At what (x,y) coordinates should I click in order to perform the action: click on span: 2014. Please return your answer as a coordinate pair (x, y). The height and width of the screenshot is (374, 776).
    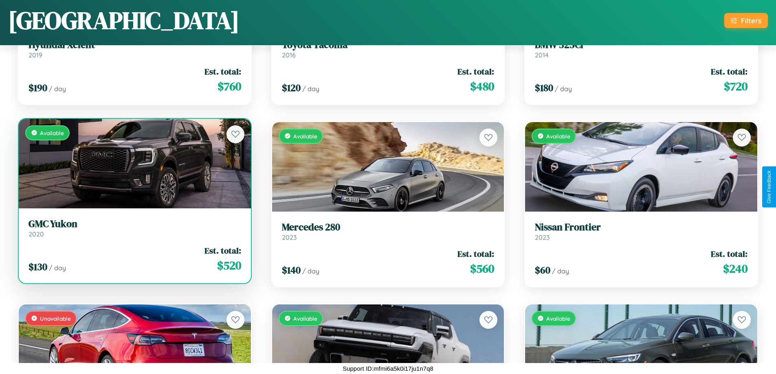
    Looking at the image, I should click on (542, 55).